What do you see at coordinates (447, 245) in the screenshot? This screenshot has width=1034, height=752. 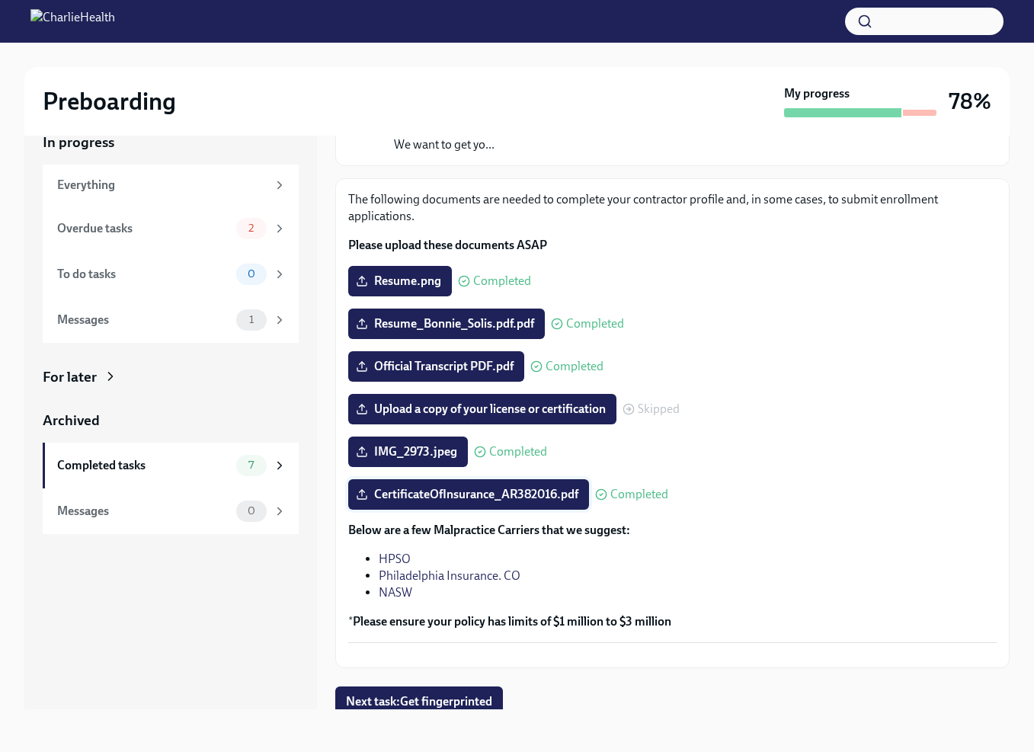 I see `strong: Please upload these documents ASAP` at bounding box center [447, 245].